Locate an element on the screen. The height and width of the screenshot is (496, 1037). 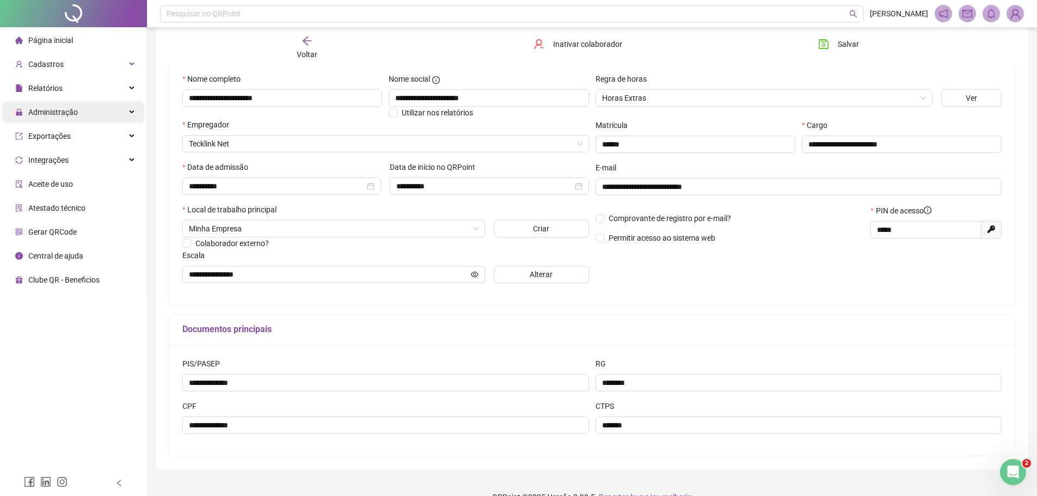
span: Aceite de uso is located at coordinates (51, 184).